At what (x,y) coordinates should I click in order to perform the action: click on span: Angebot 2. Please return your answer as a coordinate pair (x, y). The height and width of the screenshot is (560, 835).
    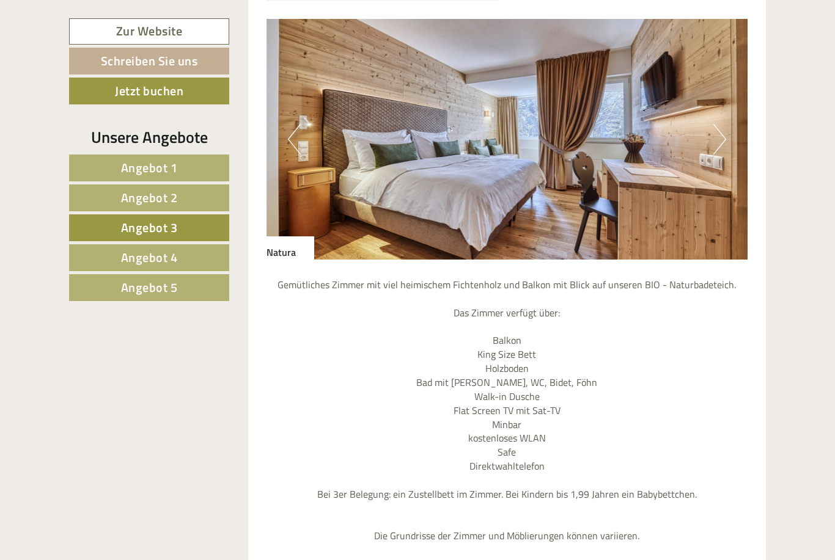
    Looking at the image, I should click on (149, 197).